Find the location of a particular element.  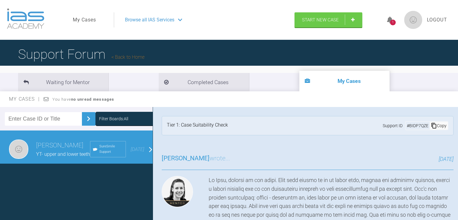

a: Back to Home is located at coordinates (128, 57).